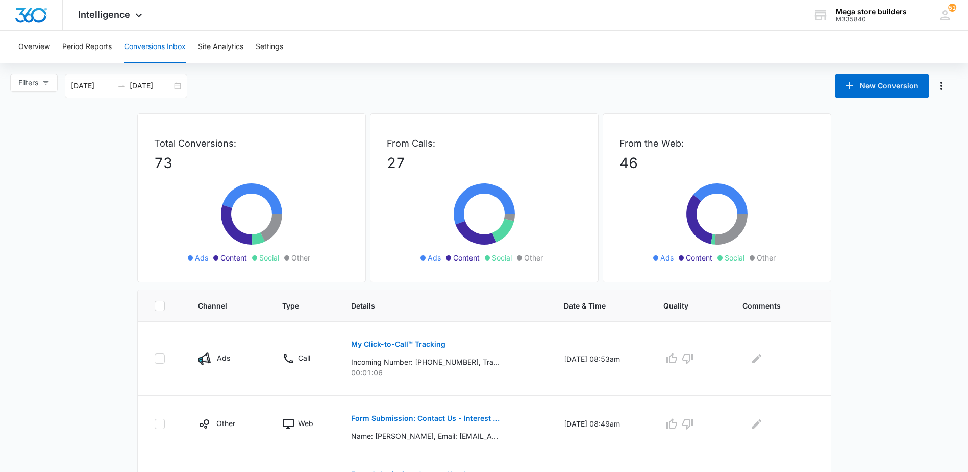 Image resolution: width=968 pixels, height=472 pixels. Describe the element at coordinates (155, 47) in the screenshot. I see `button: Conversions Inbox` at that location.